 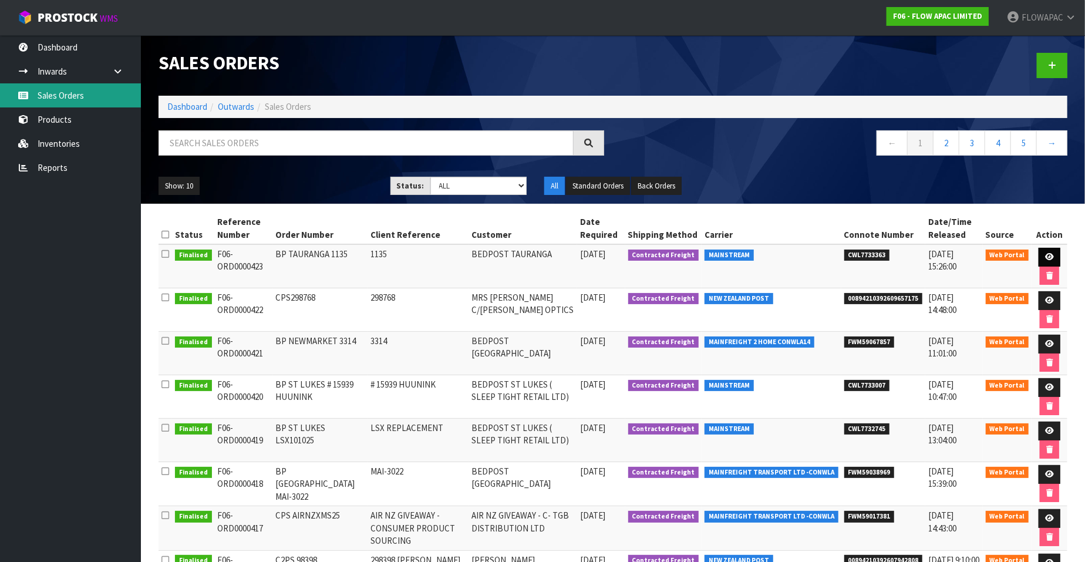 What do you see at coordinates (883, 299) in the screenshot?
I see `span: 00894210392609657175` at bounding box center [883, 299].